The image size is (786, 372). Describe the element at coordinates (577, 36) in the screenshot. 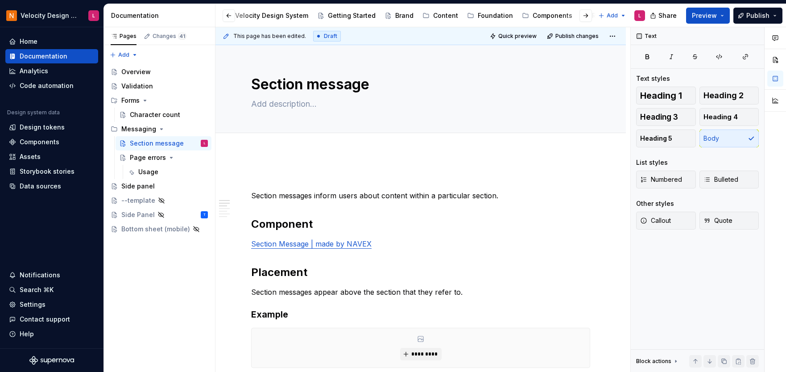

I see `span: Publish changes` at that location.